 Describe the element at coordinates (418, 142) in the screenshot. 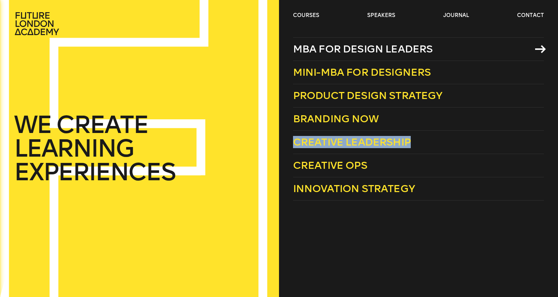

I see `a: Creative Leadership` at that location.